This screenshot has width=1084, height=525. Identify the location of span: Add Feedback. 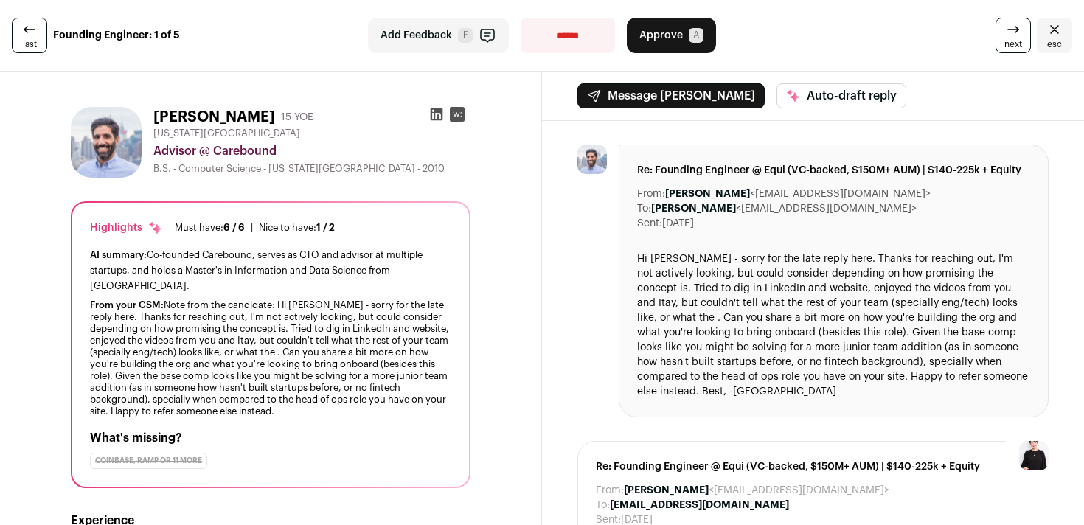
(416, 35).